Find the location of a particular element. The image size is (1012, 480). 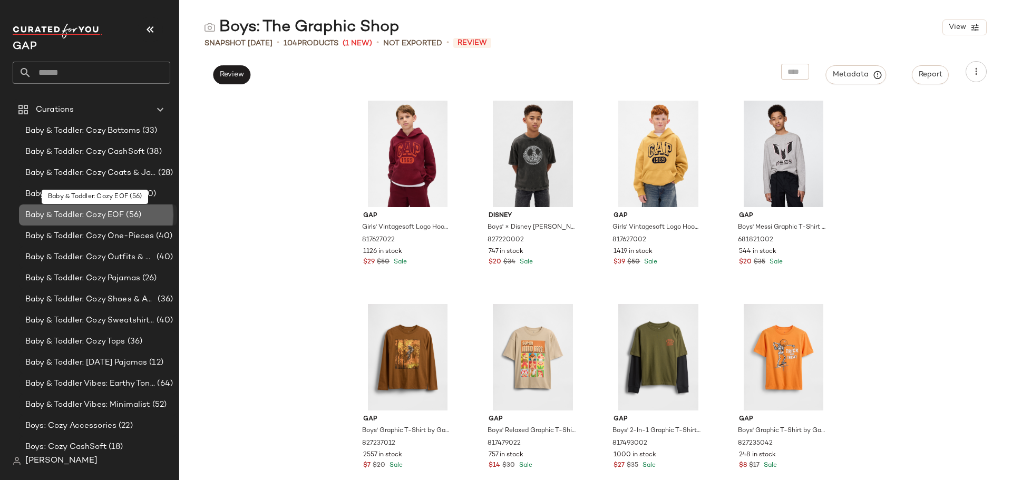

span: 817627022 is located at coordinates (378, 240).